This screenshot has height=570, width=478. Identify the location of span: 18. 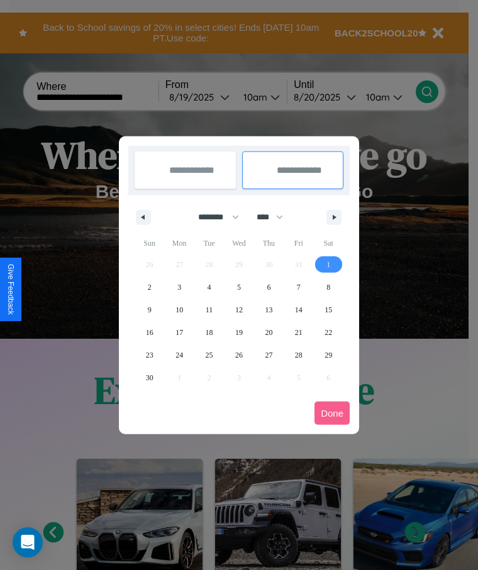
(209, 332).